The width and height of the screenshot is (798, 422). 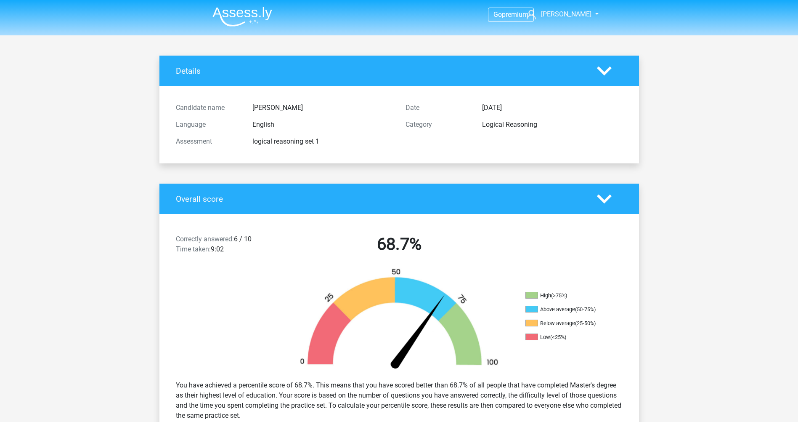 I want to click on div: Language, so click(x=208, y=125).